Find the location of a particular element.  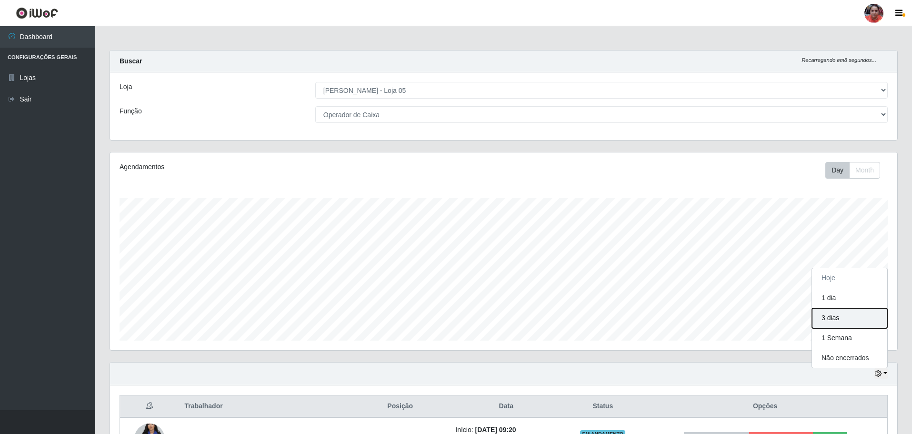

button: 1 Semana is located at coordinates (849, 338).